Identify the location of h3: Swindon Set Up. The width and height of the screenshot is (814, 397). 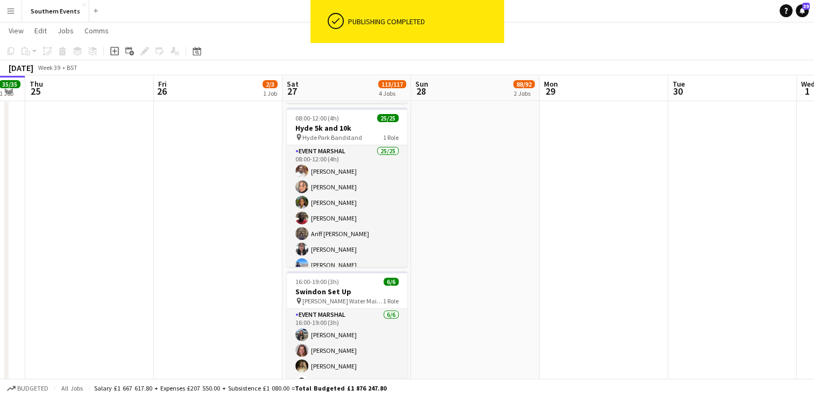
(347, 292).